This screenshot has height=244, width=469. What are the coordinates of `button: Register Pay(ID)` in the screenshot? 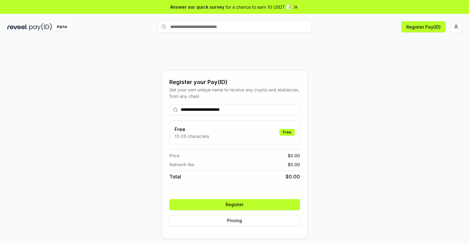 It's located at (424, 27).